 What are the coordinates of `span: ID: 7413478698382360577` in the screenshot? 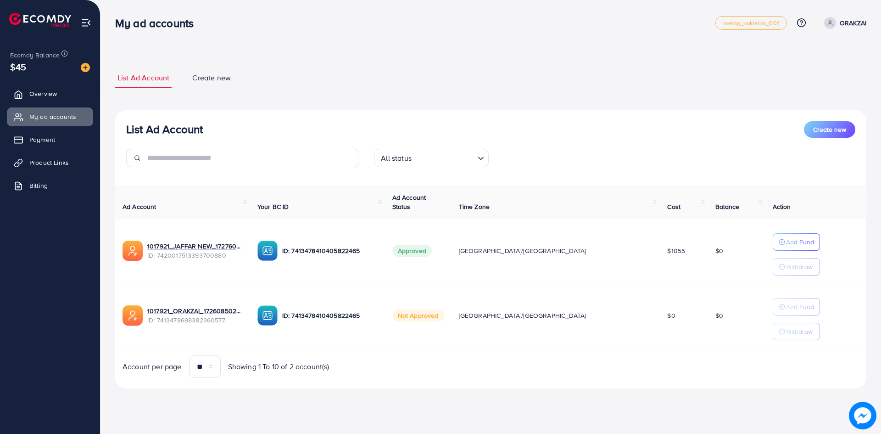 It's located at (195, 320).